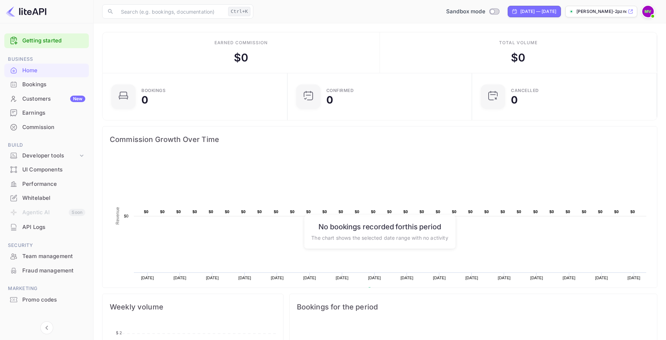 The width and height of the screenshot is (666, 340). Describe the element at coordinates (46, 300) in the screenshot. I see `a: Promo codes` at that location.